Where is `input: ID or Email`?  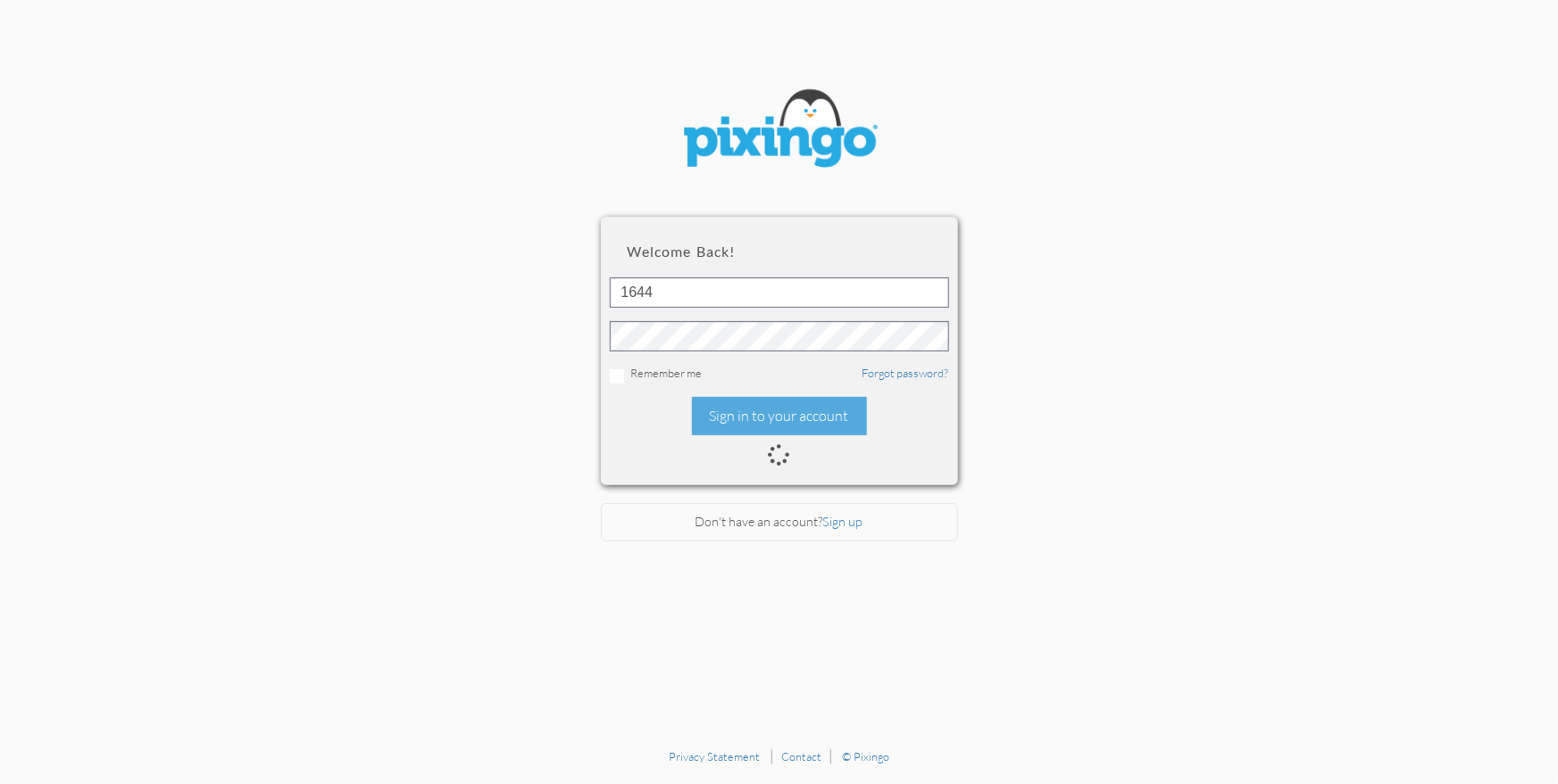
input: ID or Email is located at coordinates (779, 293).